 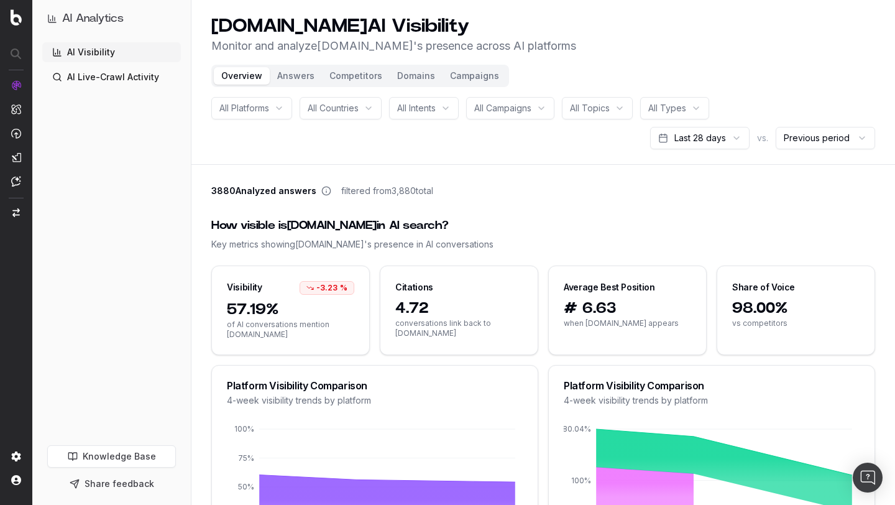 What do you see at coordinates (290, 310) in the screenshot?
I see `span: 57.19%` at bounding box center [290, 310].